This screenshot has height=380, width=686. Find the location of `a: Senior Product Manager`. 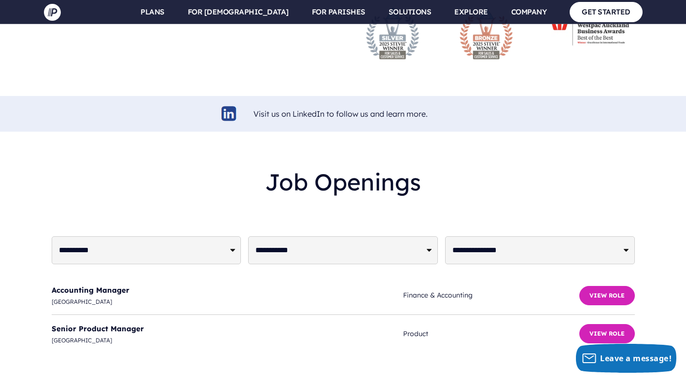

a: Senior Product Manager is located at coordinates (98, 329).